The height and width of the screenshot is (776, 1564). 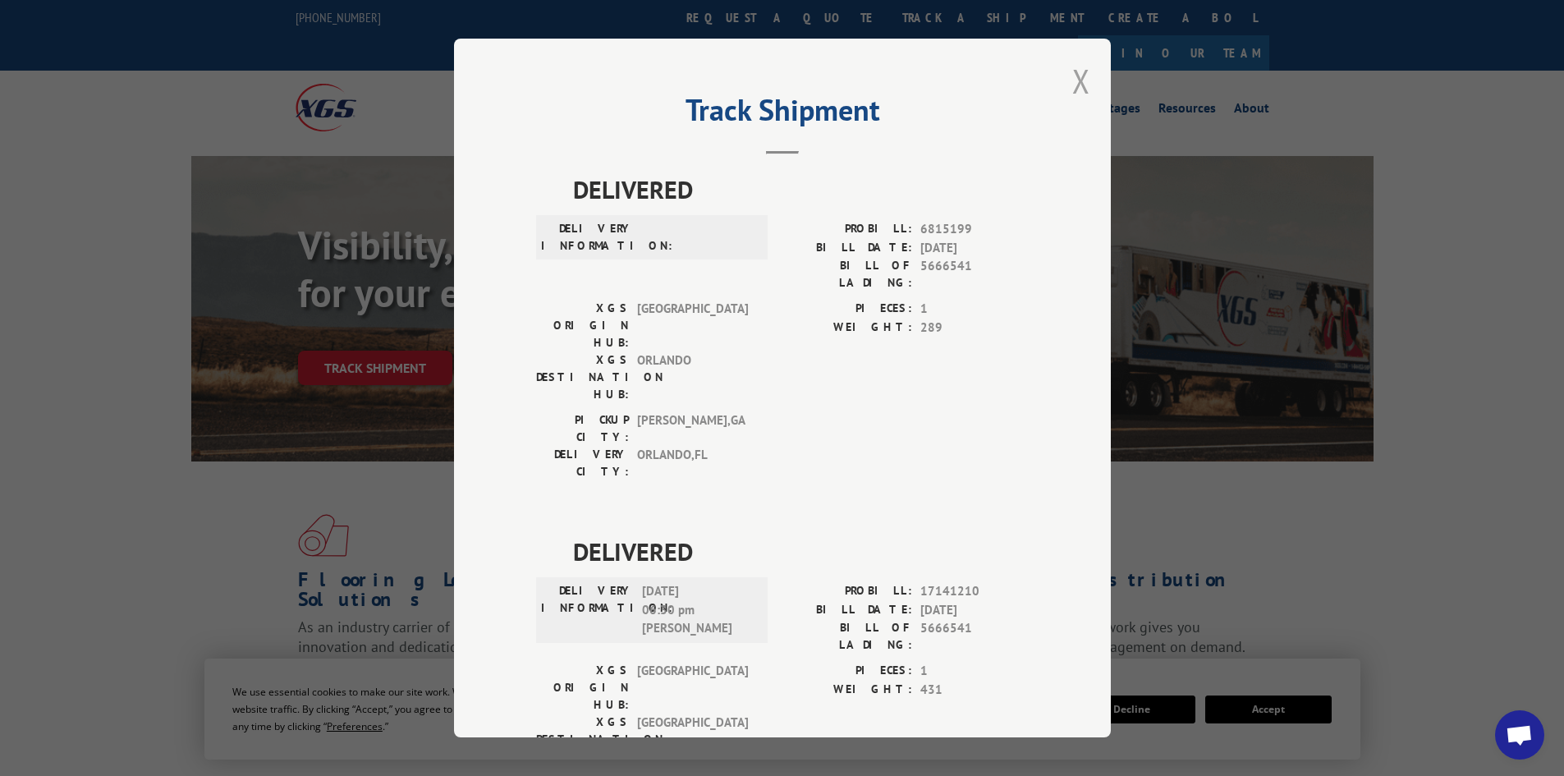 What do you see at coordinates (692, 463) in the screenshot?
I see `span: ORLANDO , FL` at bounding box center [692, 463].